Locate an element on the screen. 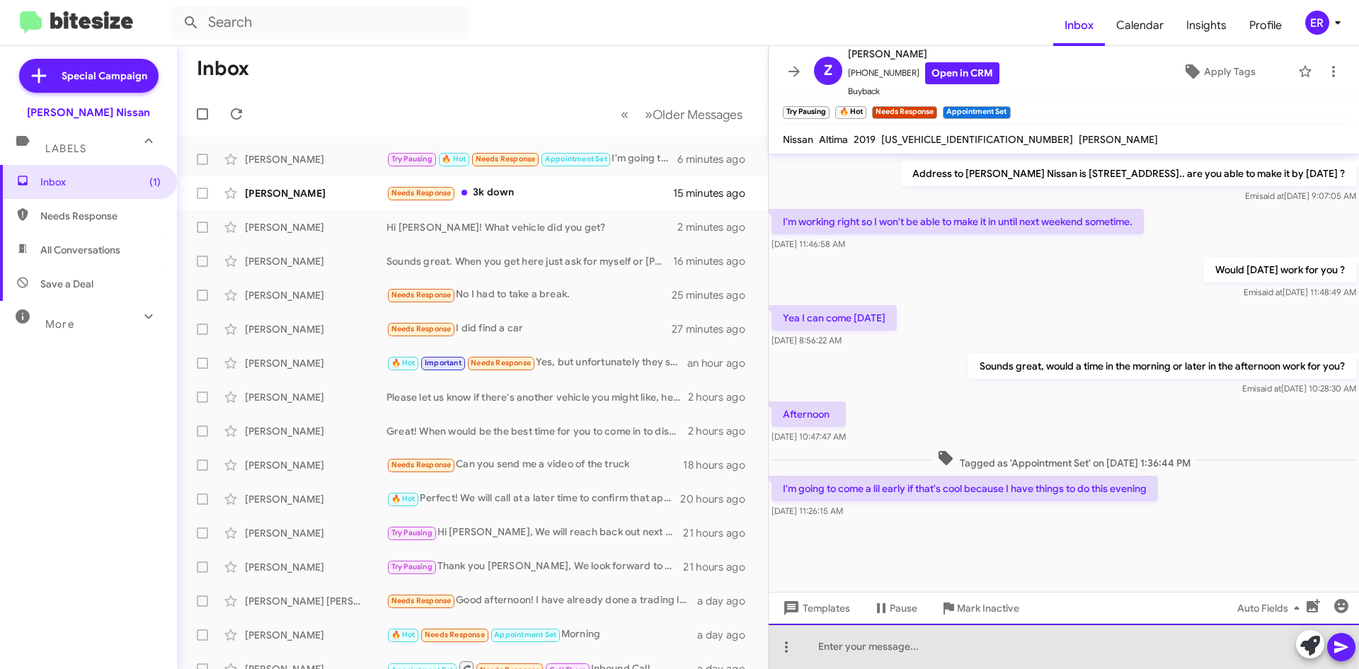 The image size is (1359, 669). span: All Conversations is located at coordinates (80, 250).